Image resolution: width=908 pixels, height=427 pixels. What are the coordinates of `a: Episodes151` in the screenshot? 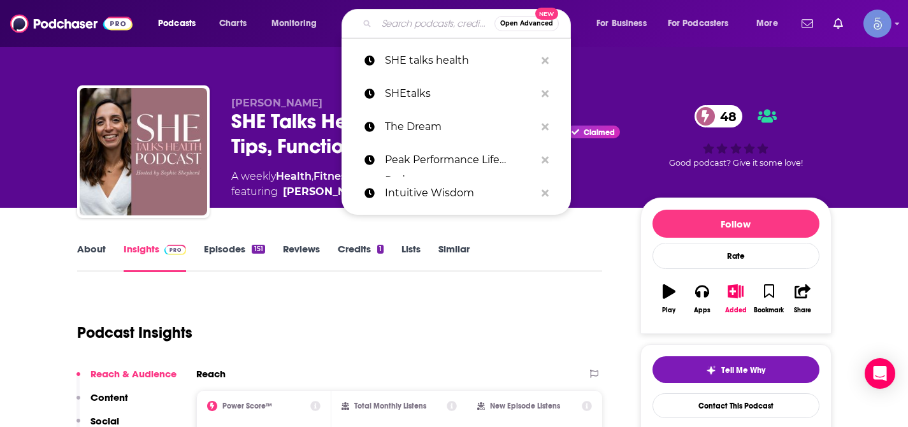 It's located at (234, 258).